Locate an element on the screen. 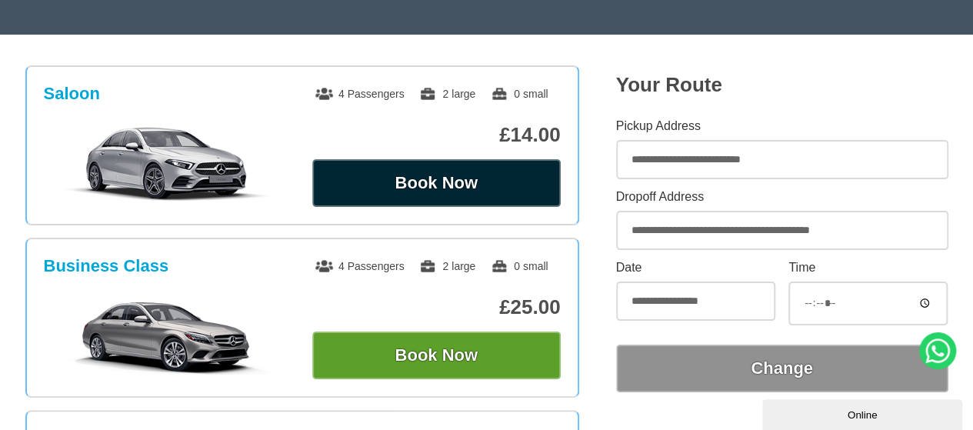  label: Dropoff Address is located at coordinates (782, 197).